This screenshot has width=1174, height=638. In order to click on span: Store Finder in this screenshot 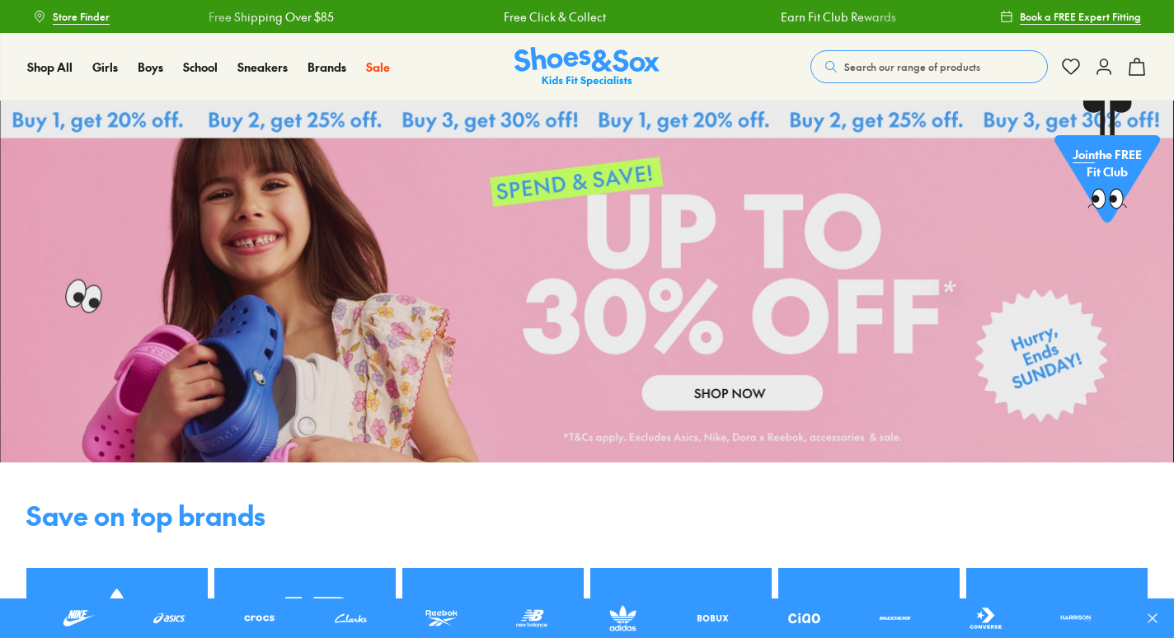, I will do `click(81, 16)`.